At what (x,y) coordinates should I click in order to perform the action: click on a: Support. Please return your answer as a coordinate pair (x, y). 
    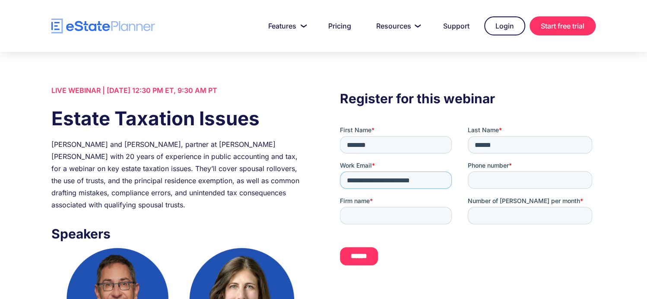
    Looking at the image, I should click on (456, 26).